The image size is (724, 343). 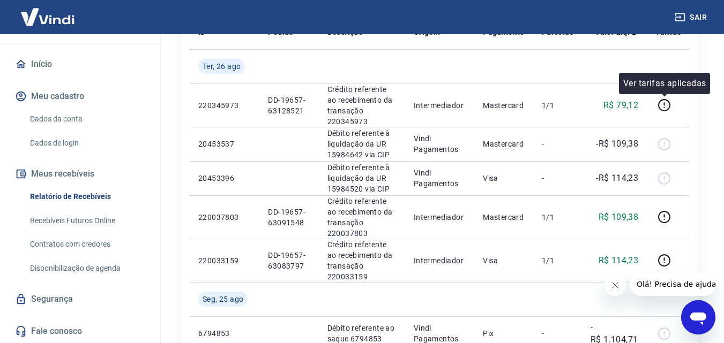 I want to click on a: Contratos com credores, so click(x=86, y=244).